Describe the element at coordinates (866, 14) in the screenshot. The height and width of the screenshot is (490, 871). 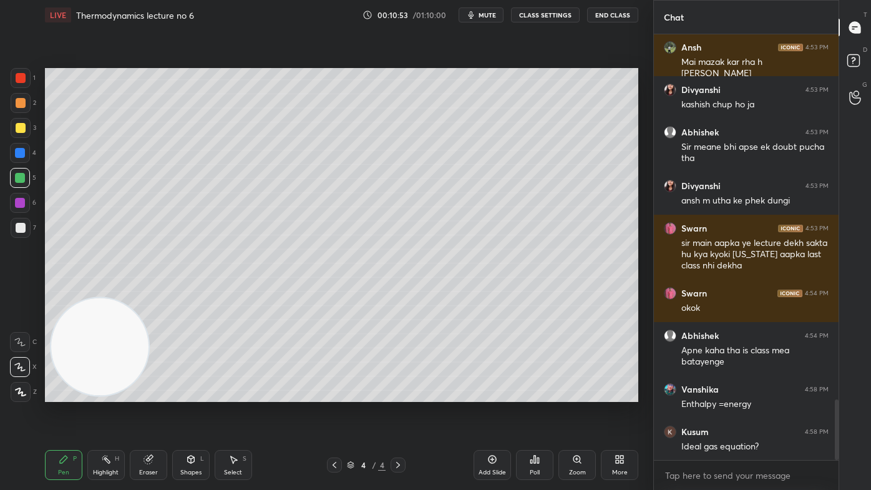
I see `p: T` at that location.